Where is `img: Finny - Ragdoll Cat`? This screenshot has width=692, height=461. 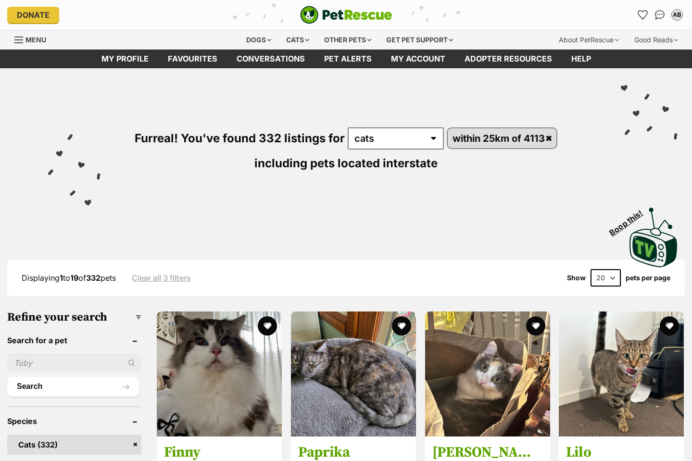
img: Finny - Ragdoll Cat is located at coordinates (219, 374).